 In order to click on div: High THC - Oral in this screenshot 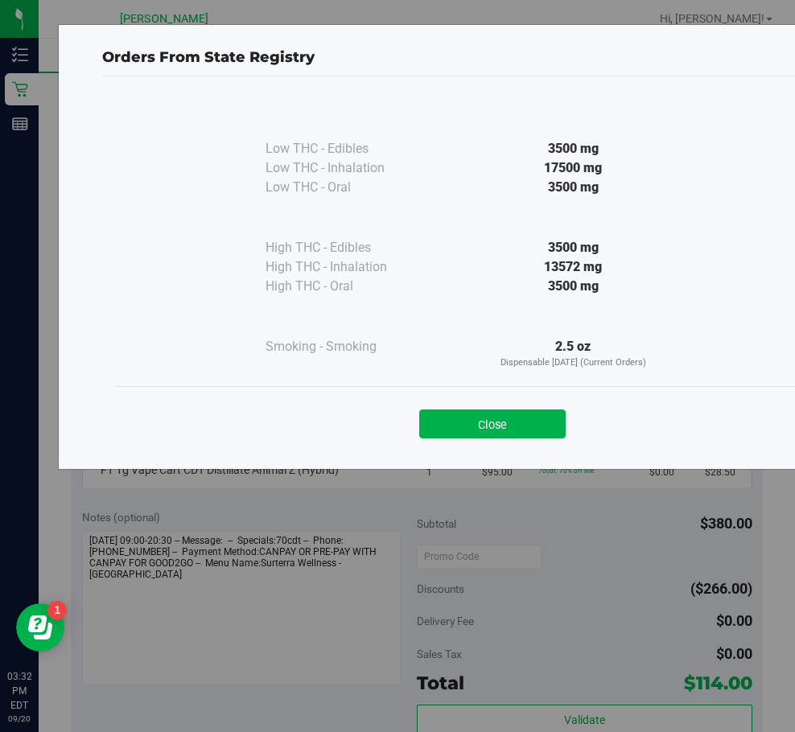, I will do `click(346, 286)`.